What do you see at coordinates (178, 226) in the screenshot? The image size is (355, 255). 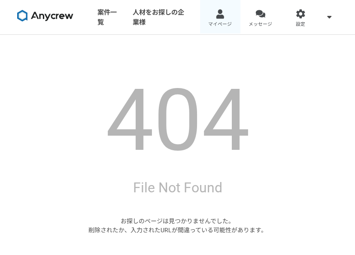 I see `p: お探しのページは見つかりませんでした。 削除されたか、入力されたURLが間違っている可能性があります。` at bounding box center [178, 226].